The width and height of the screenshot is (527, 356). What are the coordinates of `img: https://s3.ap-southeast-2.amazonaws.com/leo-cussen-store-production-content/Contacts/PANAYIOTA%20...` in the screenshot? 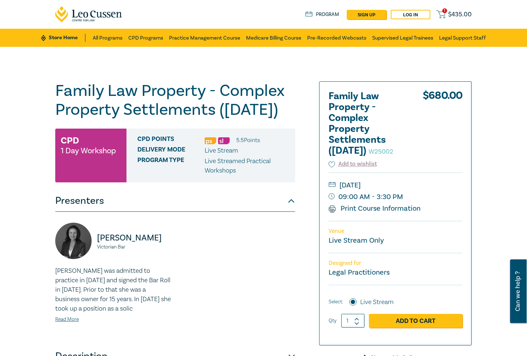 It's located at (73, 241).